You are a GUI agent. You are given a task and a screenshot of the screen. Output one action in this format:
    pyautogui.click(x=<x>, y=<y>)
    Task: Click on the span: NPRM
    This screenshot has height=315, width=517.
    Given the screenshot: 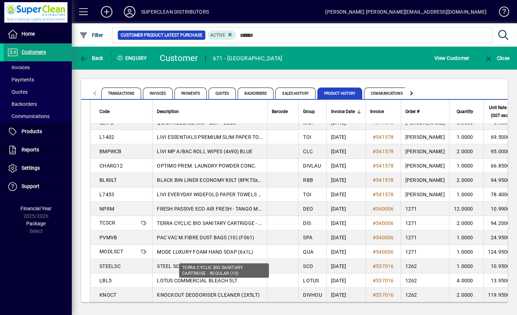 What is the action you would take?
    pyautogui.click(x=107, y=209)
    